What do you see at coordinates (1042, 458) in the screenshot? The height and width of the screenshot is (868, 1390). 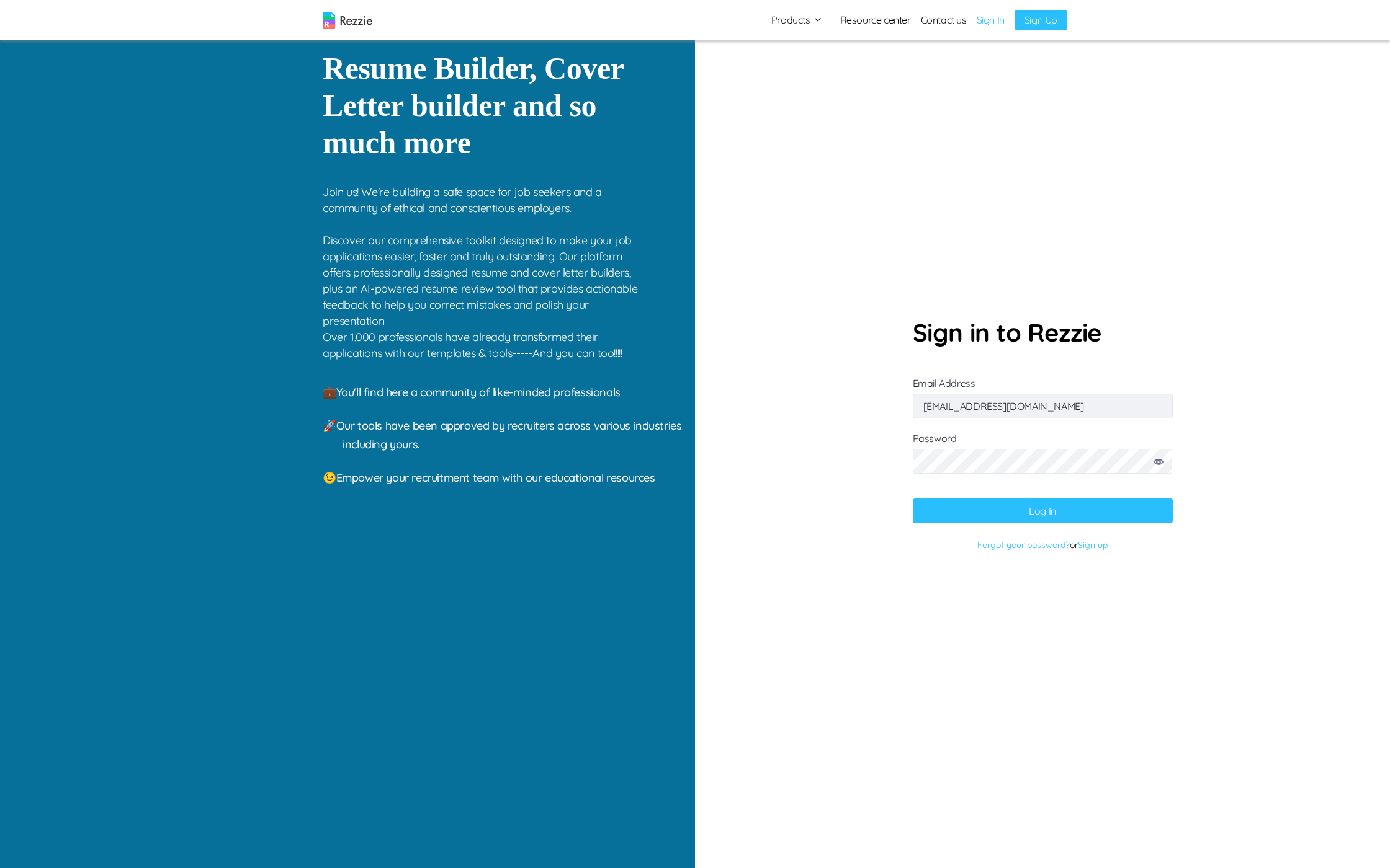 I see `label: Password` at bounding box center [1042, 458].